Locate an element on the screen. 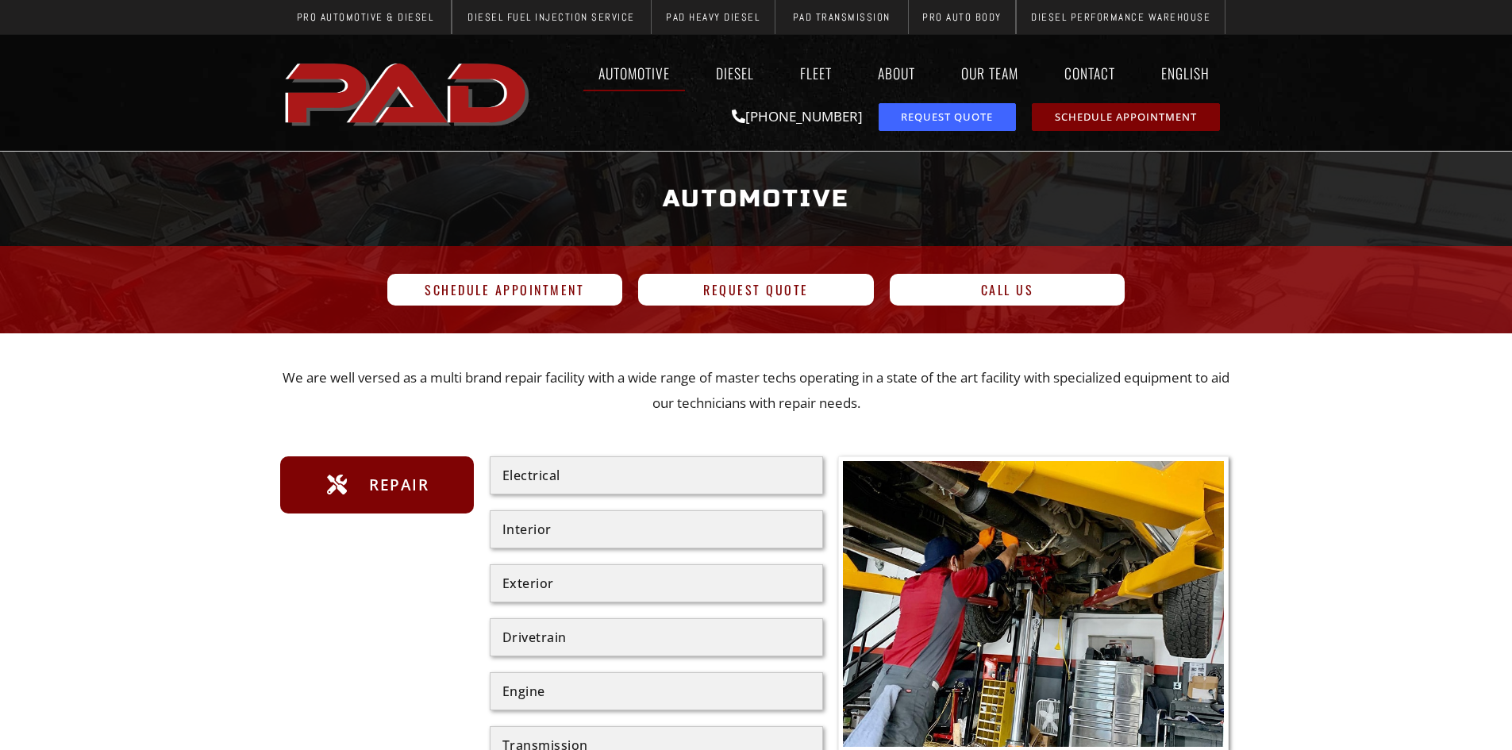  div: Drivetrain is located at coordinates (656, 637).